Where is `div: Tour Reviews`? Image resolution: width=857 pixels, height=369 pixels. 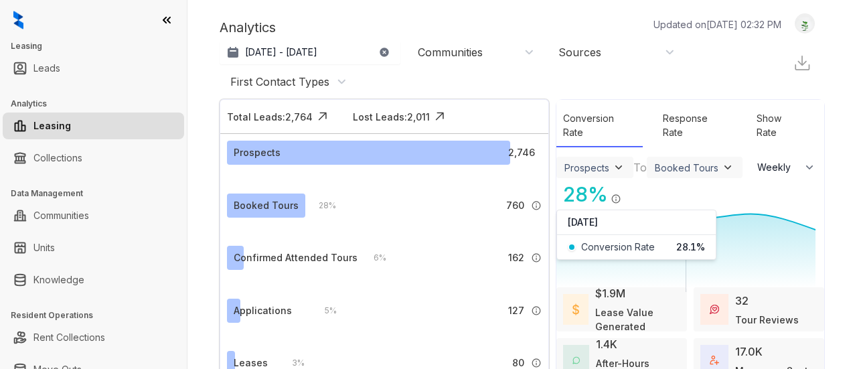
div: Tour Reviews is located at coordinates (767, 319).